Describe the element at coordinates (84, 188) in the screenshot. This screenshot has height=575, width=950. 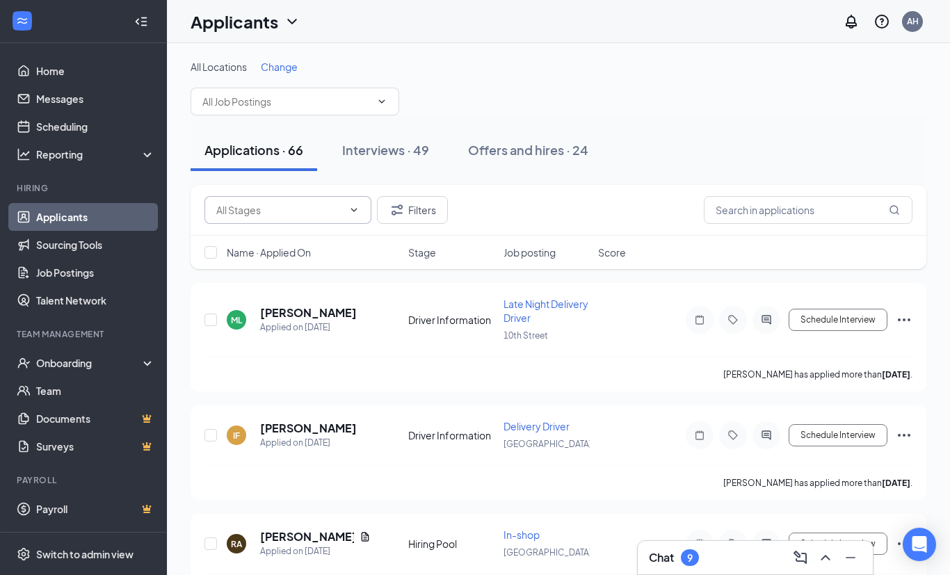
I see `div: Hiring` at that location.